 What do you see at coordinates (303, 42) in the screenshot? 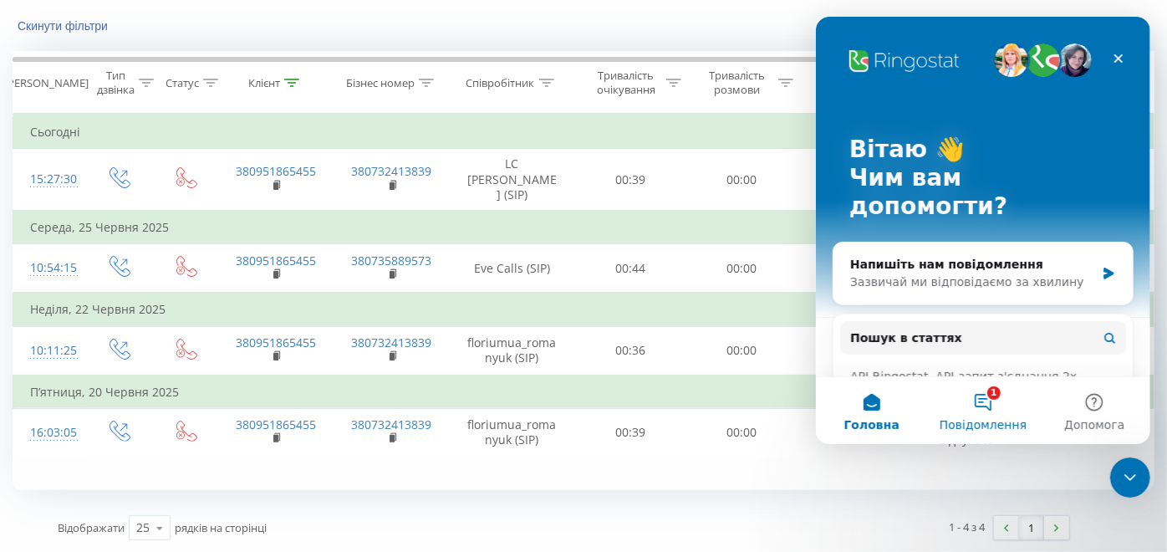
I see `div: Закрити` at bounding box center [303, 42].